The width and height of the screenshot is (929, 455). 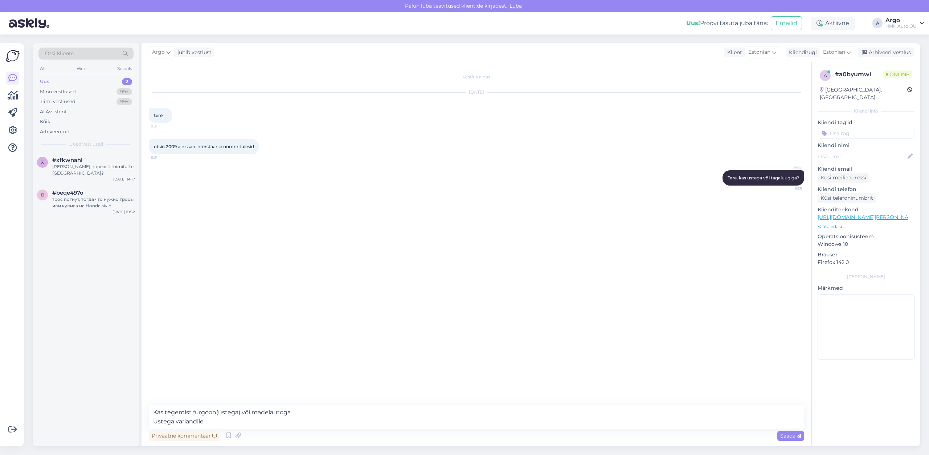 What do you see at coordinates (55, 132) in the screenshot?
I see `div: Arhiveeritud` at bounding box center [55, 132].